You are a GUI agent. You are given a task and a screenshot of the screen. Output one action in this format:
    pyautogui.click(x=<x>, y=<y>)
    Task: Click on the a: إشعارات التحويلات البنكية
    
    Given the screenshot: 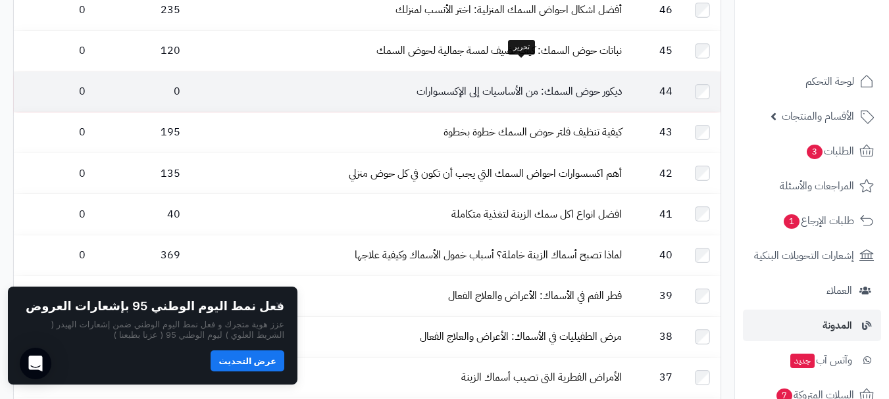 What is the action you would take?
    pyautogui.click(x=812, y=256)
    